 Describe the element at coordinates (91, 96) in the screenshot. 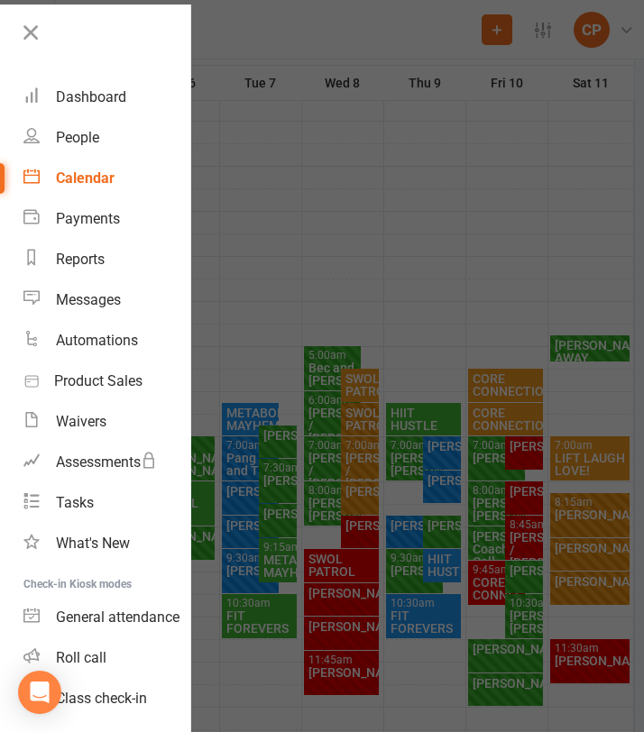

I see `div: Dashboard` at that location.